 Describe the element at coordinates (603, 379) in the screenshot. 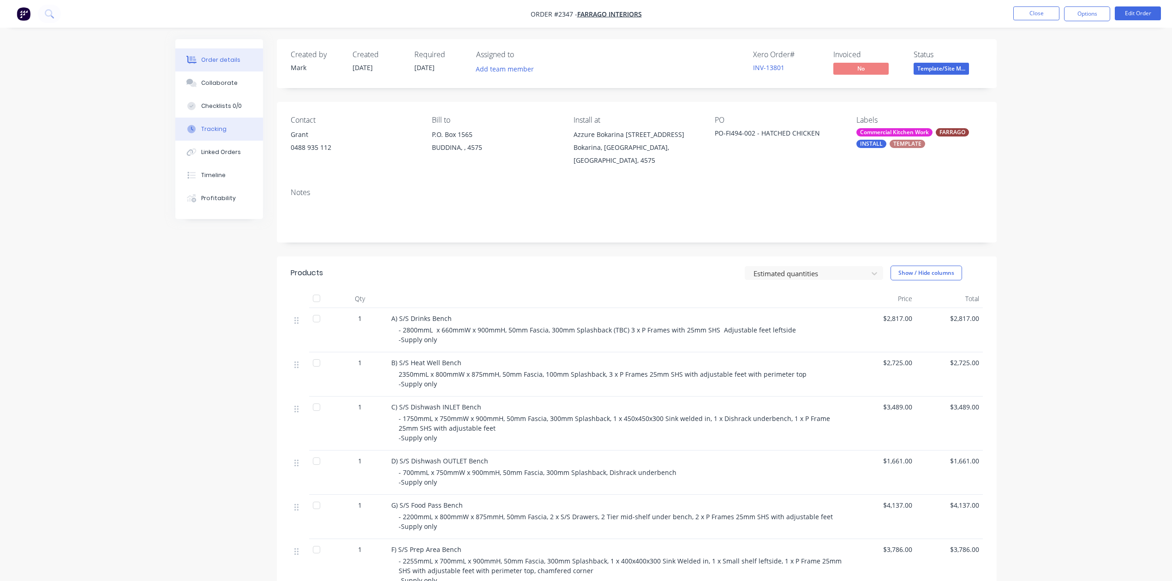

I see `span: 2350mmL x 800mmW x 875mmH, 50mm Fascia, 100mm Splashback, 3 x P Frames 25mm SHS with adjustable f...` at that location.